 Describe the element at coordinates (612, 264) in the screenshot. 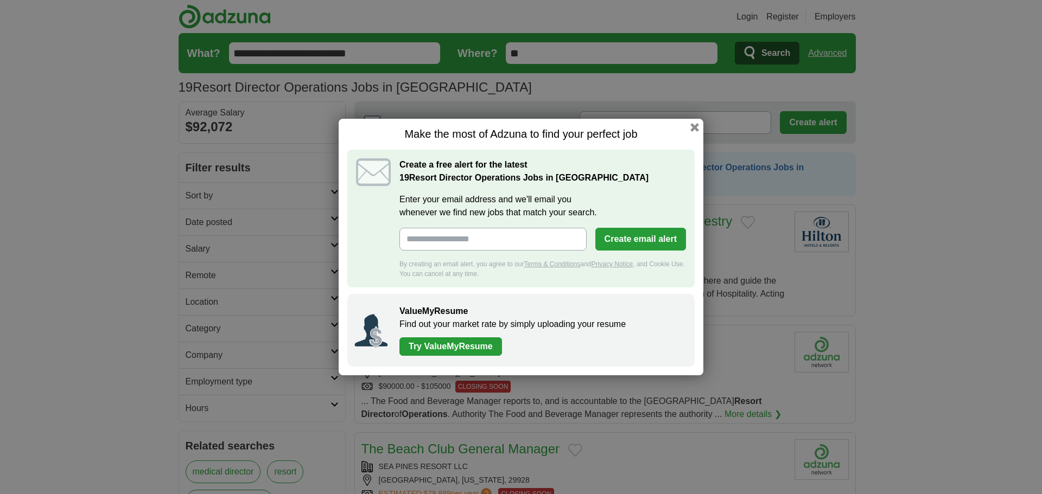

I see `a: Privacy Notice` at that location.